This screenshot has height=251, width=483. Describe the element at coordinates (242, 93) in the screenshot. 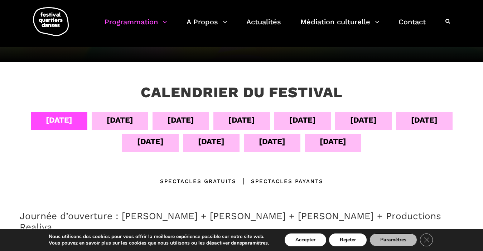

I see `h3: Calendrier du festival` at that location.